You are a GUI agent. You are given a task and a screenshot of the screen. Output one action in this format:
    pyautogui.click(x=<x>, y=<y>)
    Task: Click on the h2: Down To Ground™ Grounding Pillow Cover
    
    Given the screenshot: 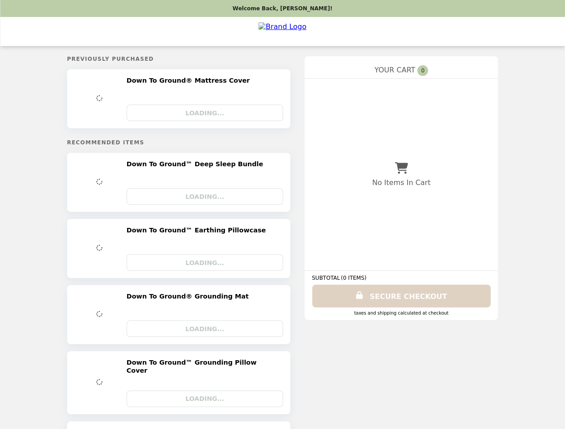 What is the action you would take?
    pyautogui.click(x=203, y=367)
    